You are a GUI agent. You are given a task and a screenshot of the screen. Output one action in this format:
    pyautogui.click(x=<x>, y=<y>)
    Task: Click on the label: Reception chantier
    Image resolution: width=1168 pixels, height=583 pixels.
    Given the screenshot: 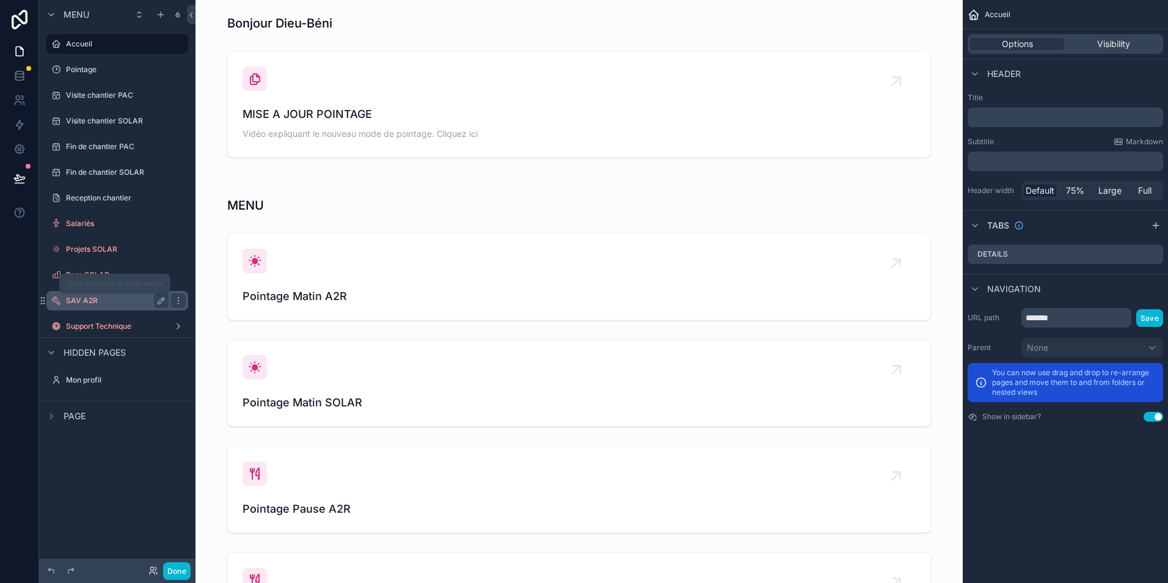 What is the action you would take?
    pyautogui.click(x=126, y=198)
    